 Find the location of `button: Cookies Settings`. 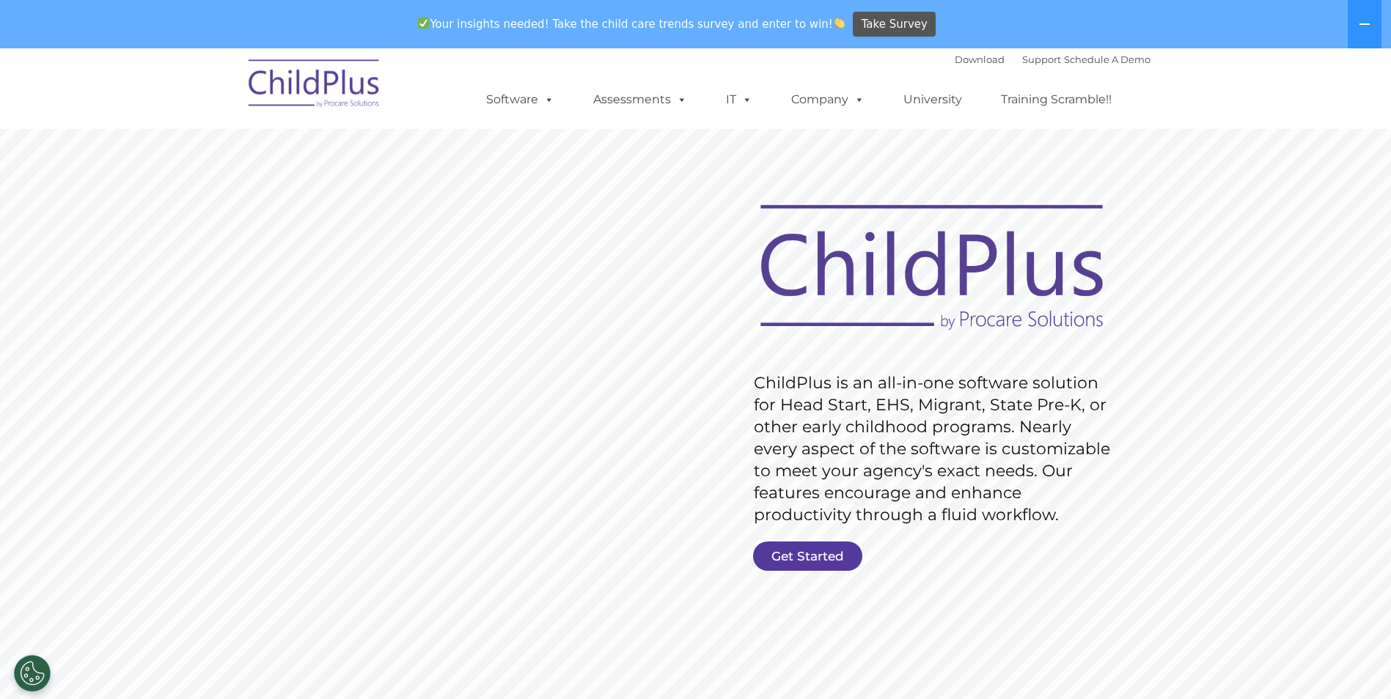

button: Cookies Settings is located at coordinates (32, 674).